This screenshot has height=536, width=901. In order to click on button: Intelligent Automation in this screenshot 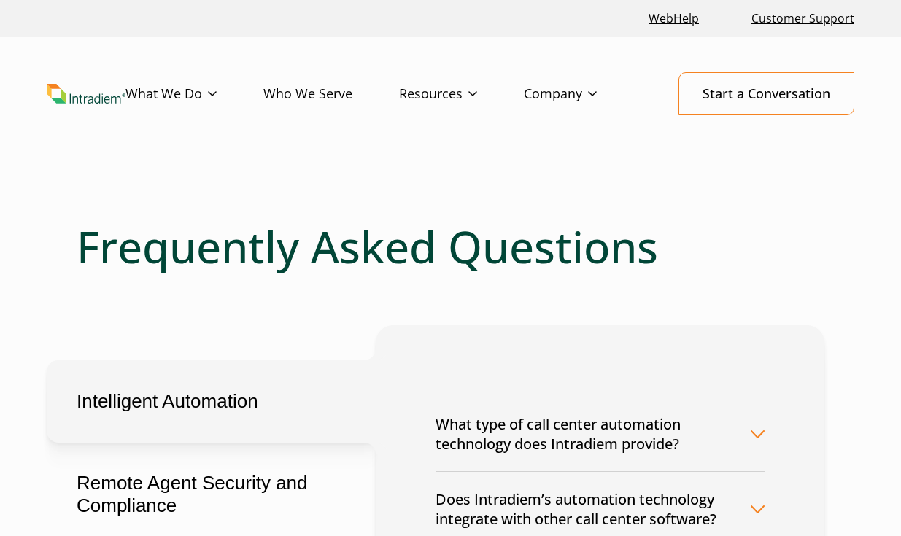, I will do `click(211, 401)`.